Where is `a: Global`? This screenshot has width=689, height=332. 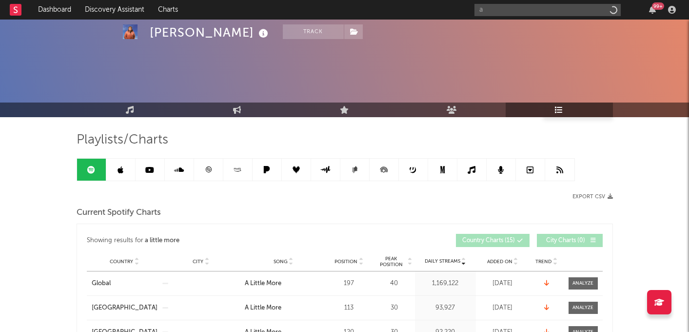 a: Global is located at coordinates (124, 283).